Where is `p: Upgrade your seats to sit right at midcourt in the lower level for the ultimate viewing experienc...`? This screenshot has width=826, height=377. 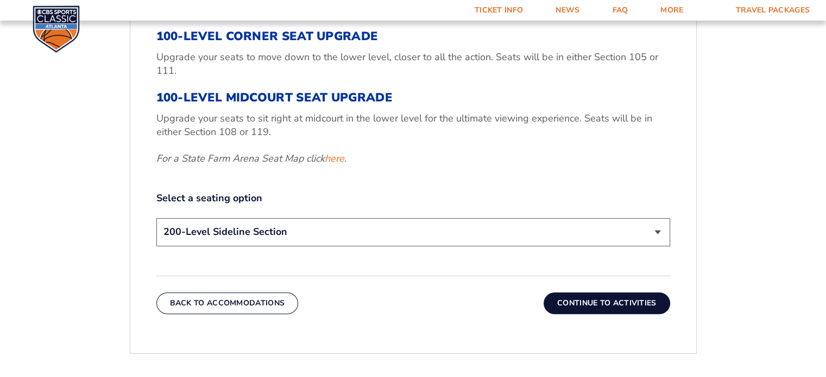
p: Upgrade your seats to sit right at midcourt in the lower level for the ultimate viewing experienc... is located at coordinates (413, 125).